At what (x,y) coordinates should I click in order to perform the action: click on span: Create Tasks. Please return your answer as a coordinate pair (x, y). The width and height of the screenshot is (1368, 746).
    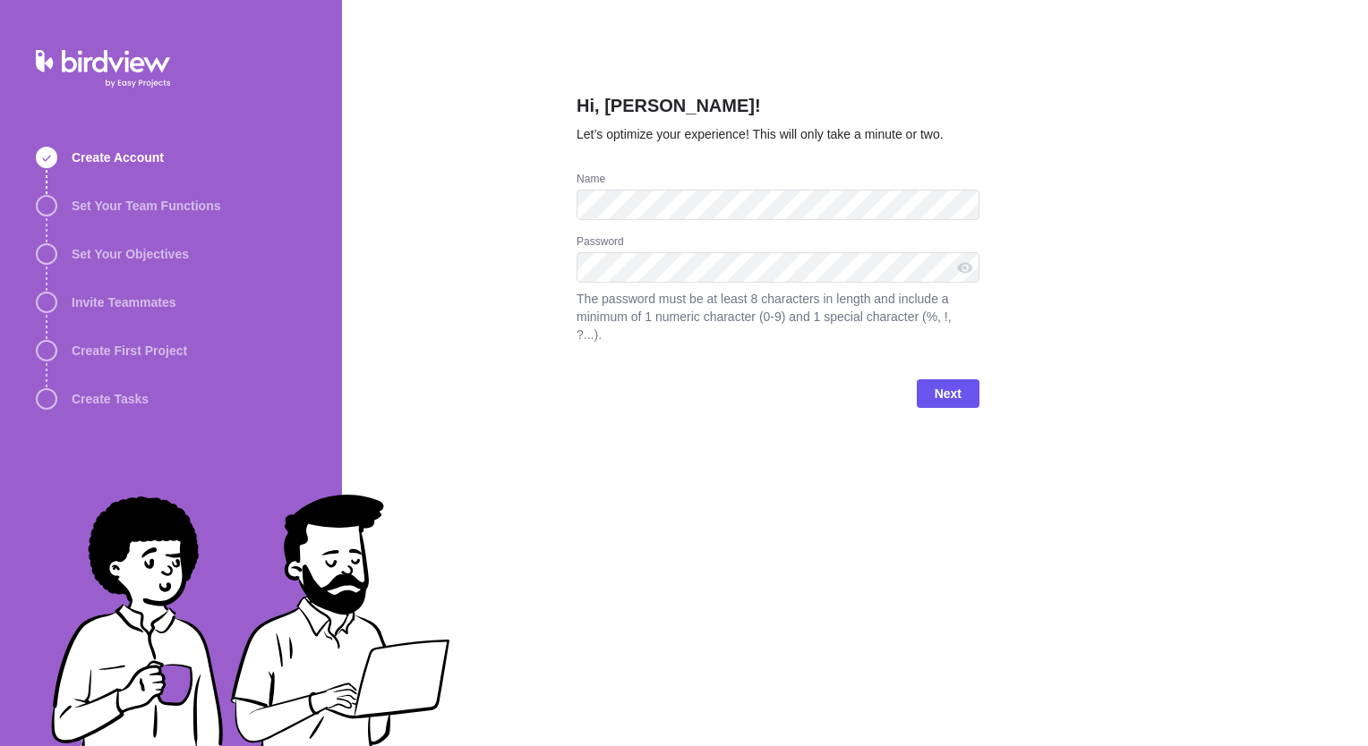
    Looking at the image, I should click on (110, 399).